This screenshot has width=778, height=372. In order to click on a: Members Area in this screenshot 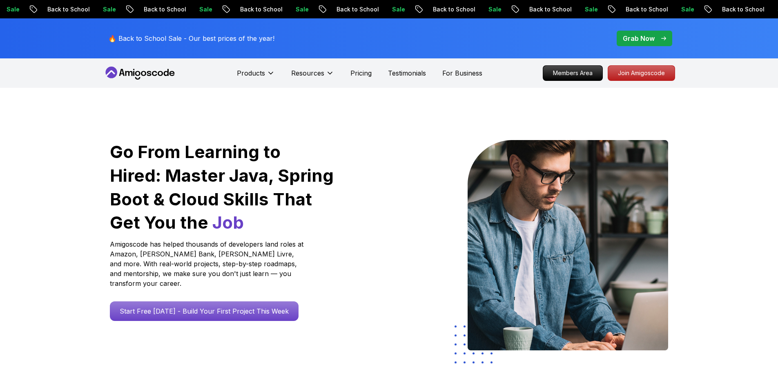, I will do `click(573, 73)`.